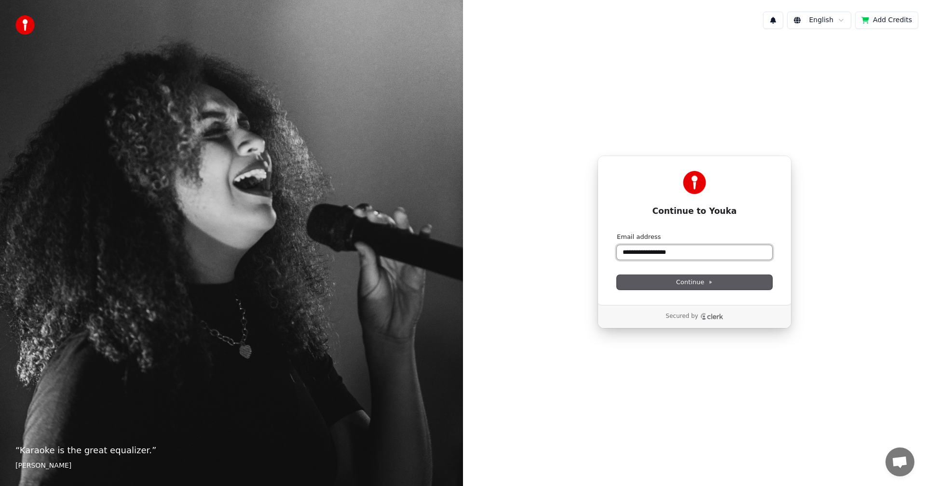  What do you see at coordinates (712, 317) in the screenshot?
I see `a: Clerk logo` at bounding box center [712, 317].